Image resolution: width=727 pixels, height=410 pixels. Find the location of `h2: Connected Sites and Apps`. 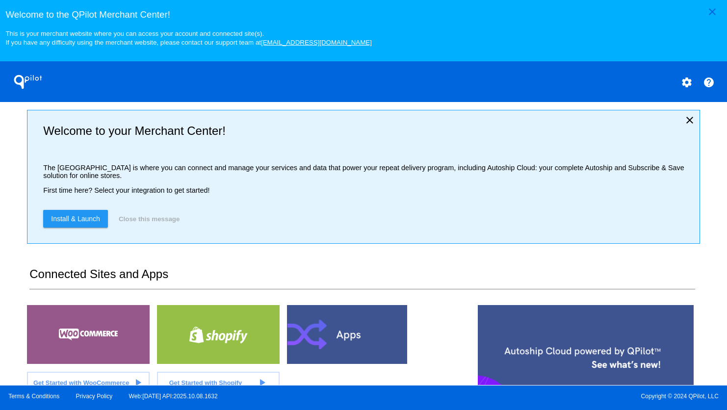

h2: Connected Sites and Apps is located at coordinates (362, 278).